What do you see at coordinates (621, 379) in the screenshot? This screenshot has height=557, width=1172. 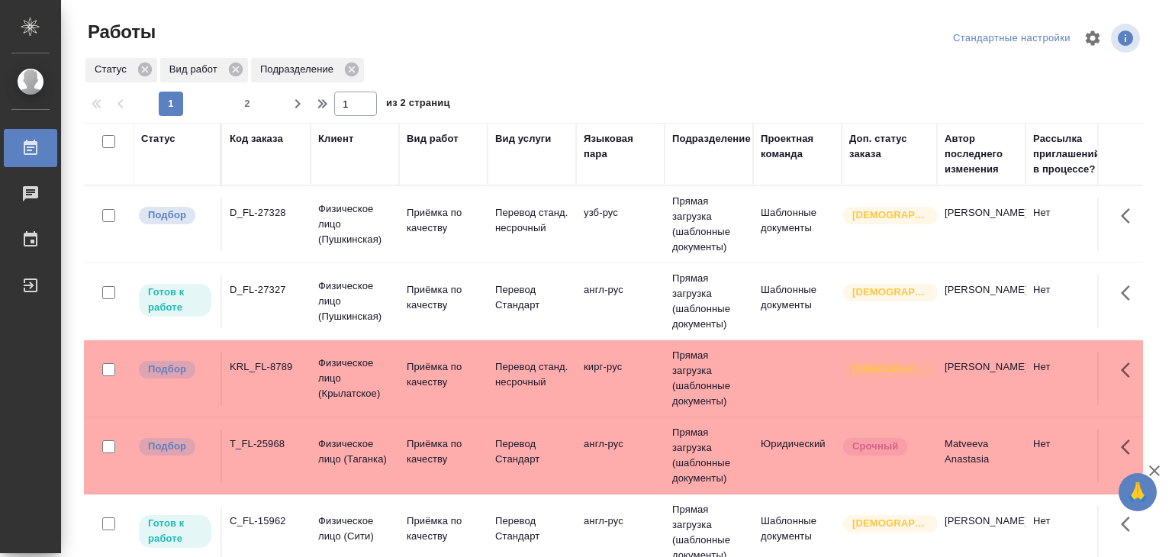 I see `td: кирг-рус` at bounding box center [621, 379].